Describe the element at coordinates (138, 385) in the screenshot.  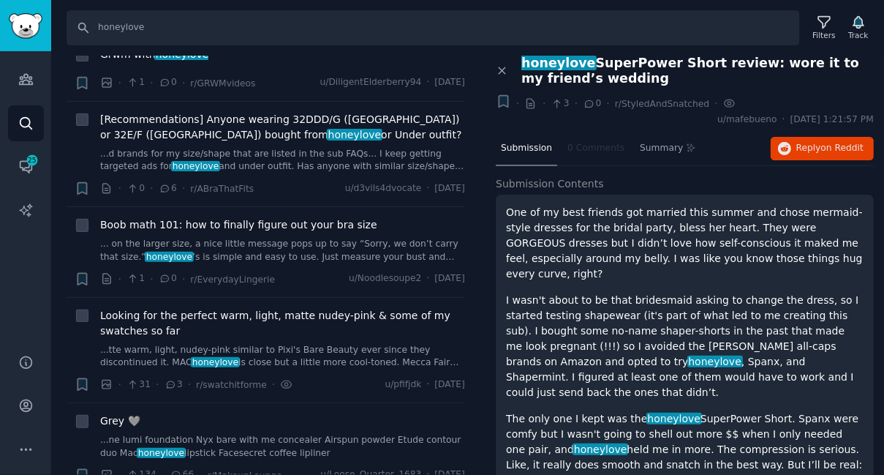
I see `span: 31` at that location.